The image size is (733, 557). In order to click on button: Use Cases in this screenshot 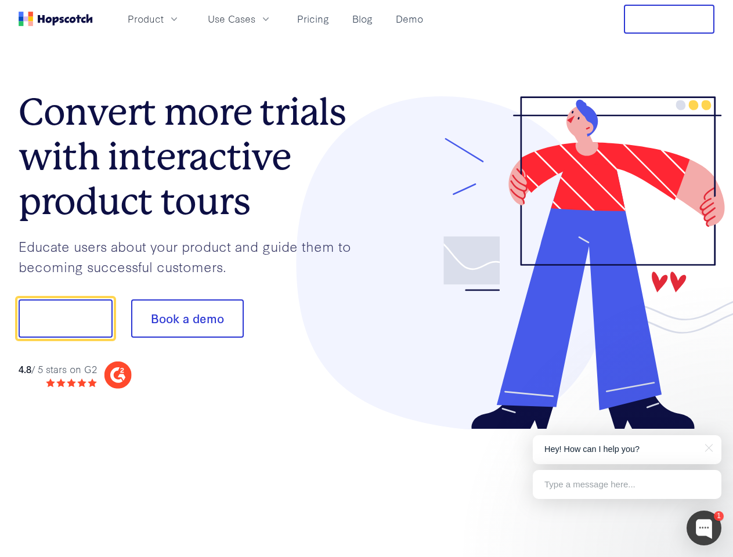, I will do `click(240, 19)`.